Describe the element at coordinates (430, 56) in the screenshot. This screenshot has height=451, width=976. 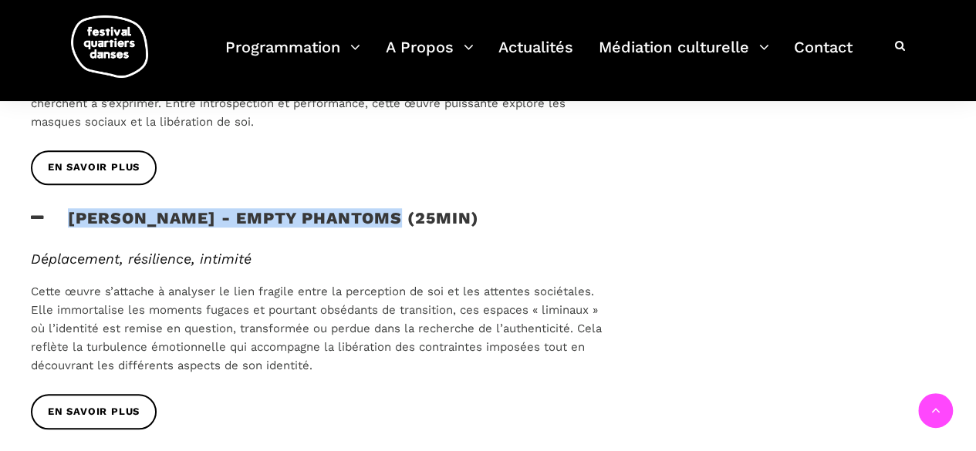
I see `a: A Propos` at that location.